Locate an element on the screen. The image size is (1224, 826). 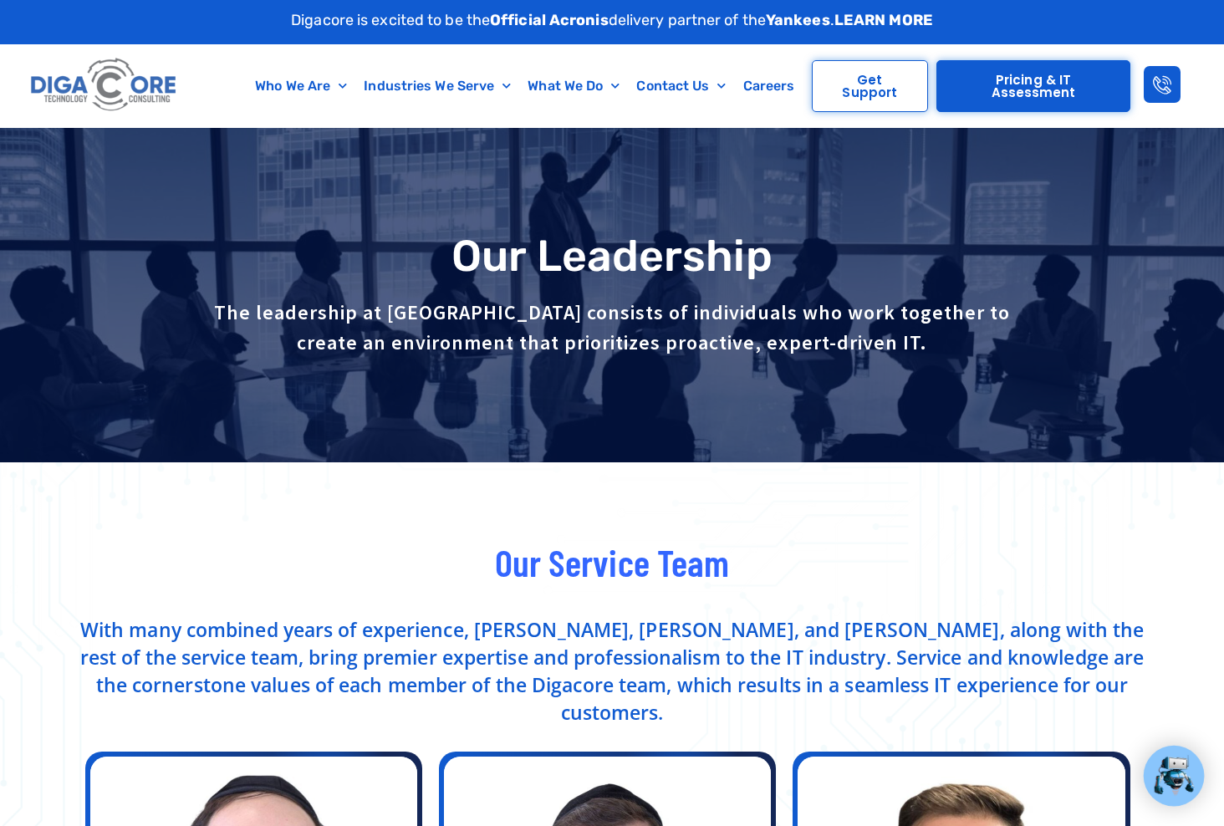
p: Digacore is excited to be the delivery partner of the . is located at coordinates (612, 20).